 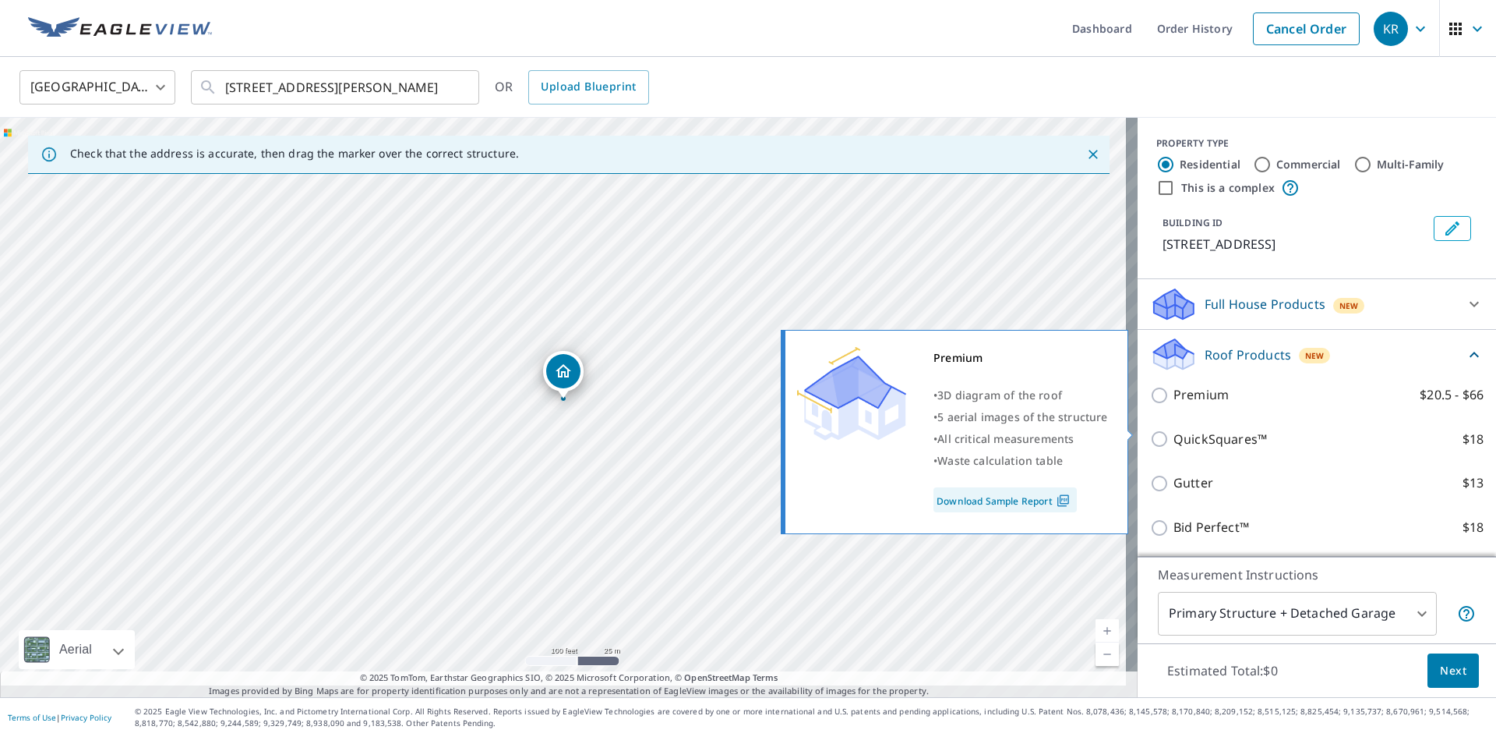 What do you see at coordinates (1453, 228) in the screenshot?
I see `button: Edit building 1` at bounding box center [1453, 228].